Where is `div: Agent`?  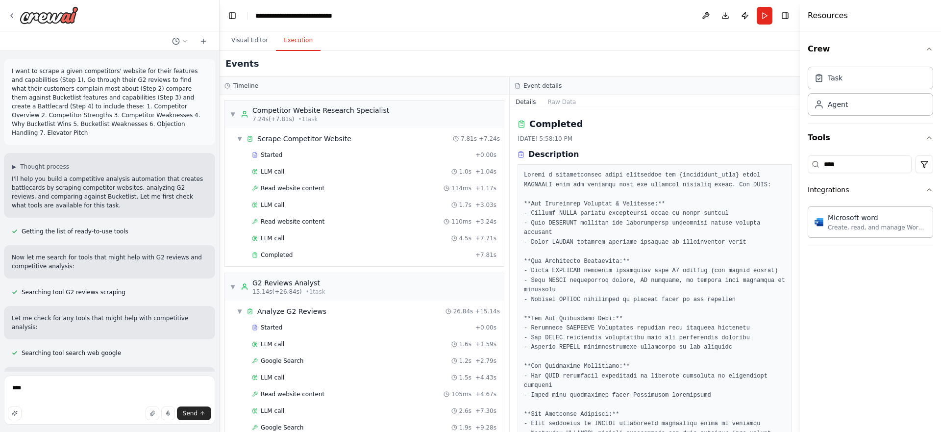
div: Agent is located at coordinates (838, 104).